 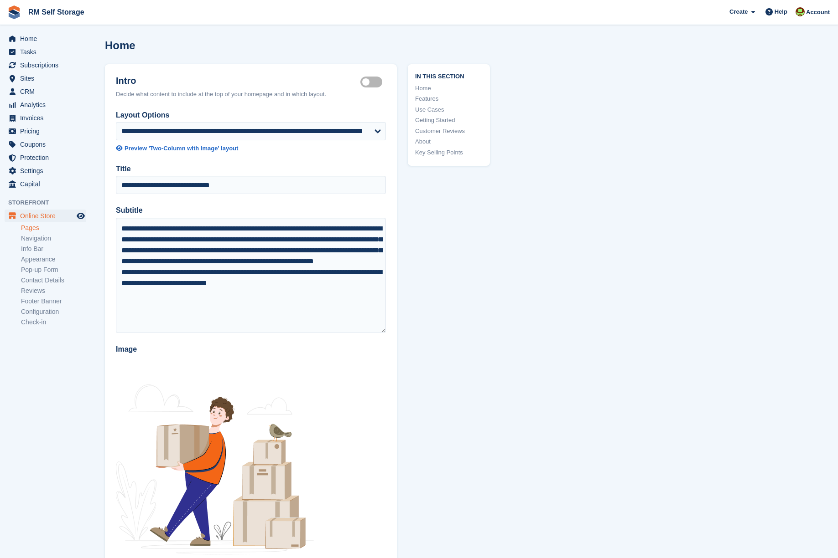 I want to click on span: Online Store, so click(x=47, y=216).